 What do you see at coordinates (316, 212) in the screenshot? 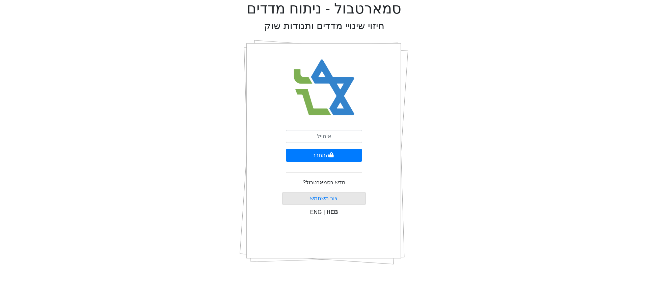
I see `span: ENG` at bounding box center [316, 212].